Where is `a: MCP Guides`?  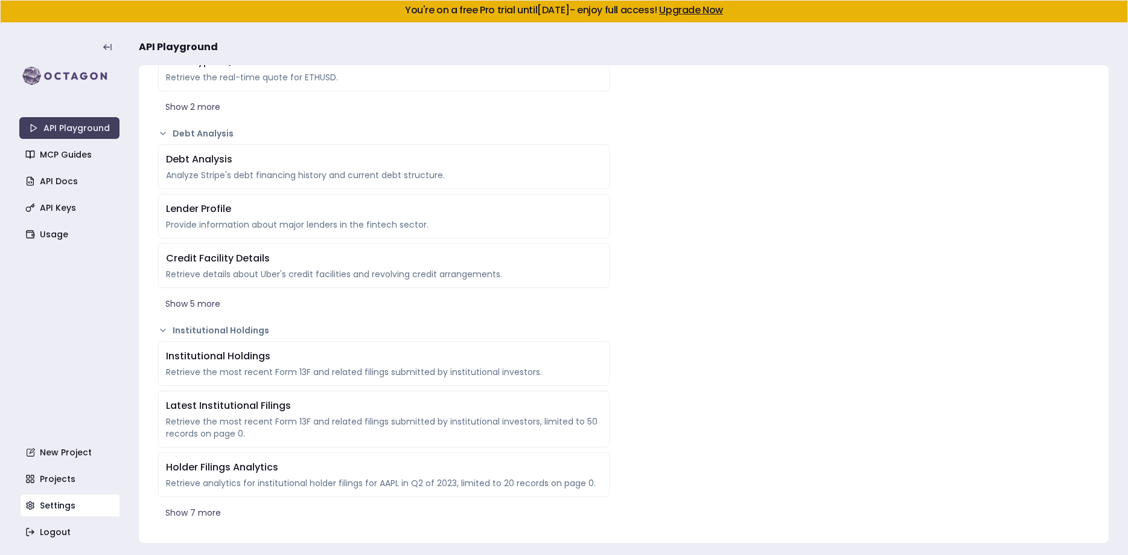 a: MCP Guides is located at coordinates (71, 155).